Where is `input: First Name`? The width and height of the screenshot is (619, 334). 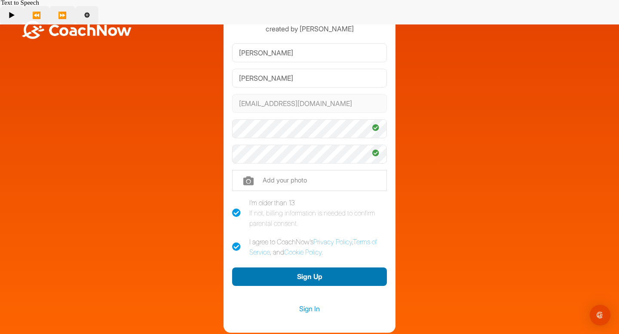
input: First Name is located at coordinates (310, 53).